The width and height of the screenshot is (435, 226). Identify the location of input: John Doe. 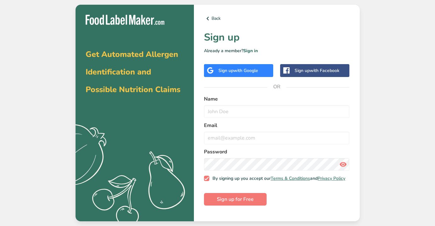
(277, 112).